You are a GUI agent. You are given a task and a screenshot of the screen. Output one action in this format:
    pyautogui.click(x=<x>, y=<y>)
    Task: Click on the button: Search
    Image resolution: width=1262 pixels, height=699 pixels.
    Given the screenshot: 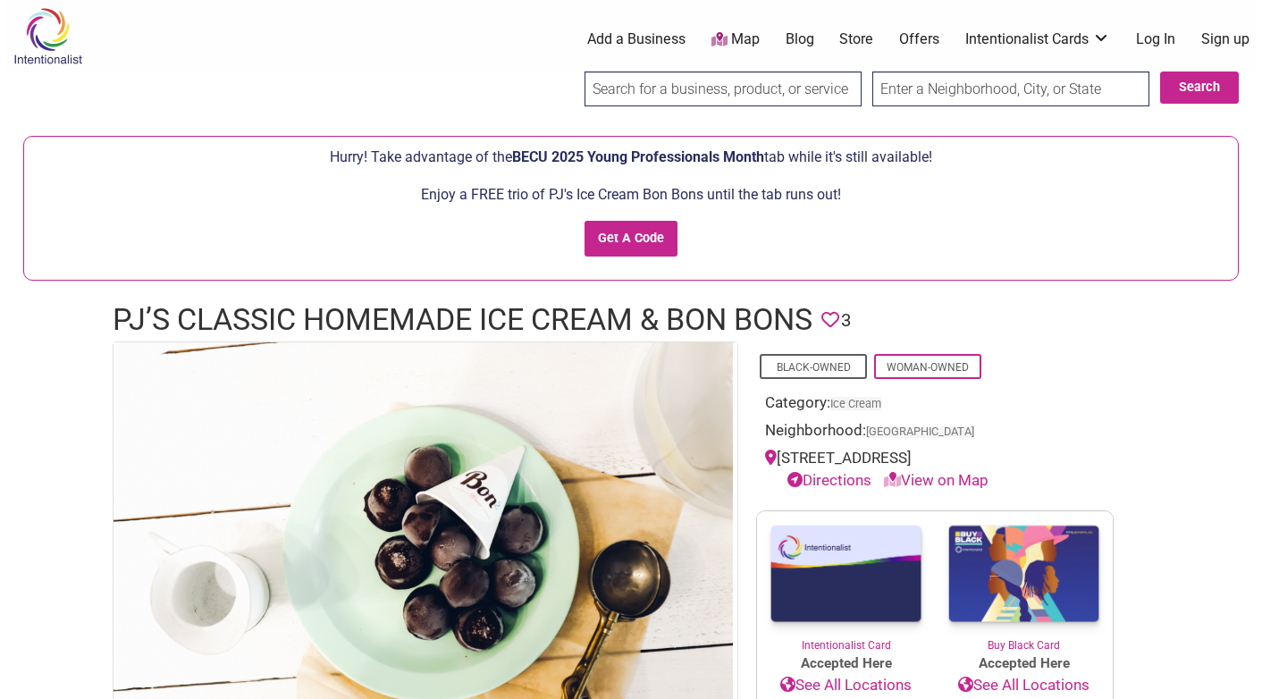 What is the action you would take?
    pyautogui.click(x=1199, y=88)
    